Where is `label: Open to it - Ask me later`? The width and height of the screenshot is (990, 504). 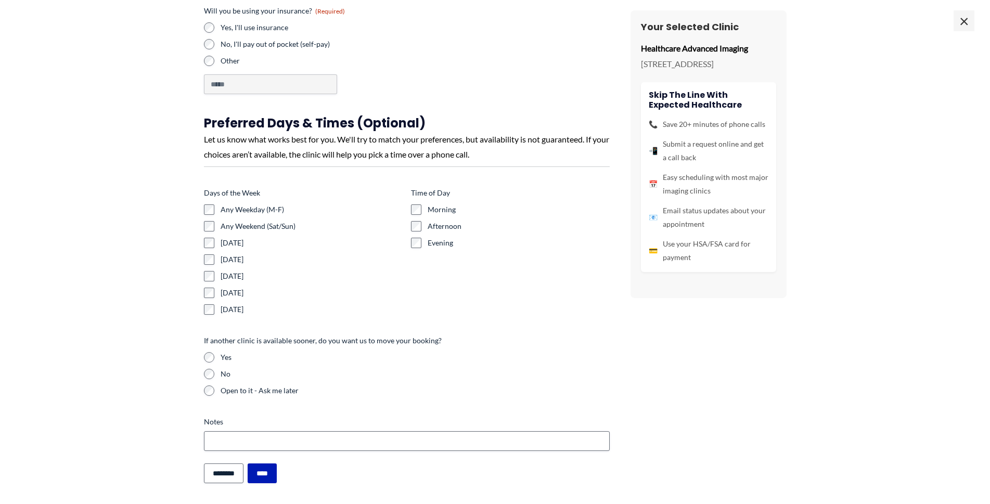
label: Open to it - Ask me later is located at coordinates (415, 391).